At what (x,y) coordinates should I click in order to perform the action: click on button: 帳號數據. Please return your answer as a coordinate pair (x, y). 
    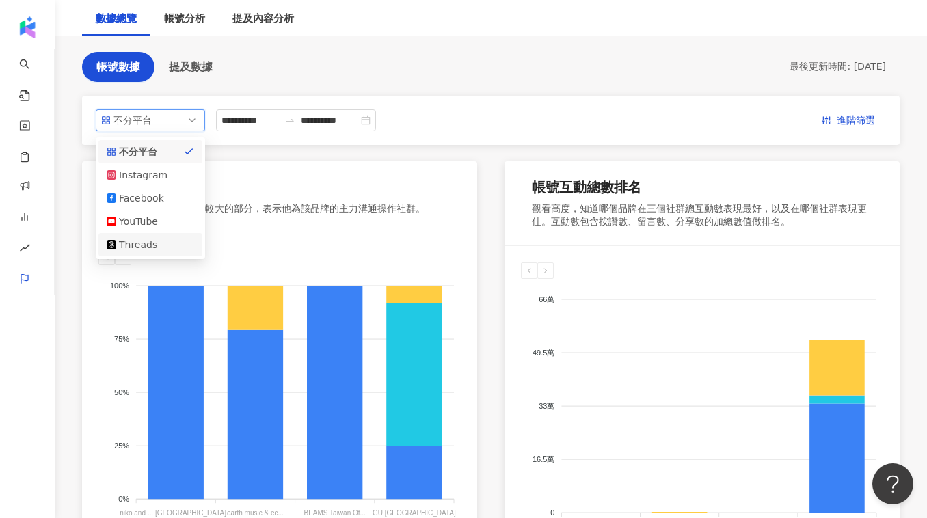
    Looking at the image, I should click on (118, 67).